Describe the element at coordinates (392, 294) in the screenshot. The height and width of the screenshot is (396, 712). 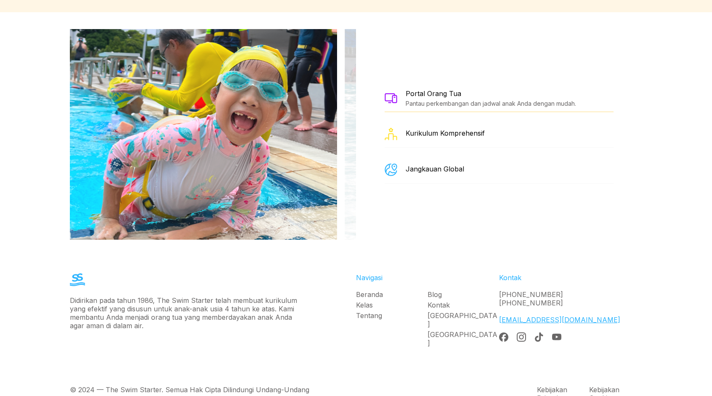
I see `a: Beranda` at that location.